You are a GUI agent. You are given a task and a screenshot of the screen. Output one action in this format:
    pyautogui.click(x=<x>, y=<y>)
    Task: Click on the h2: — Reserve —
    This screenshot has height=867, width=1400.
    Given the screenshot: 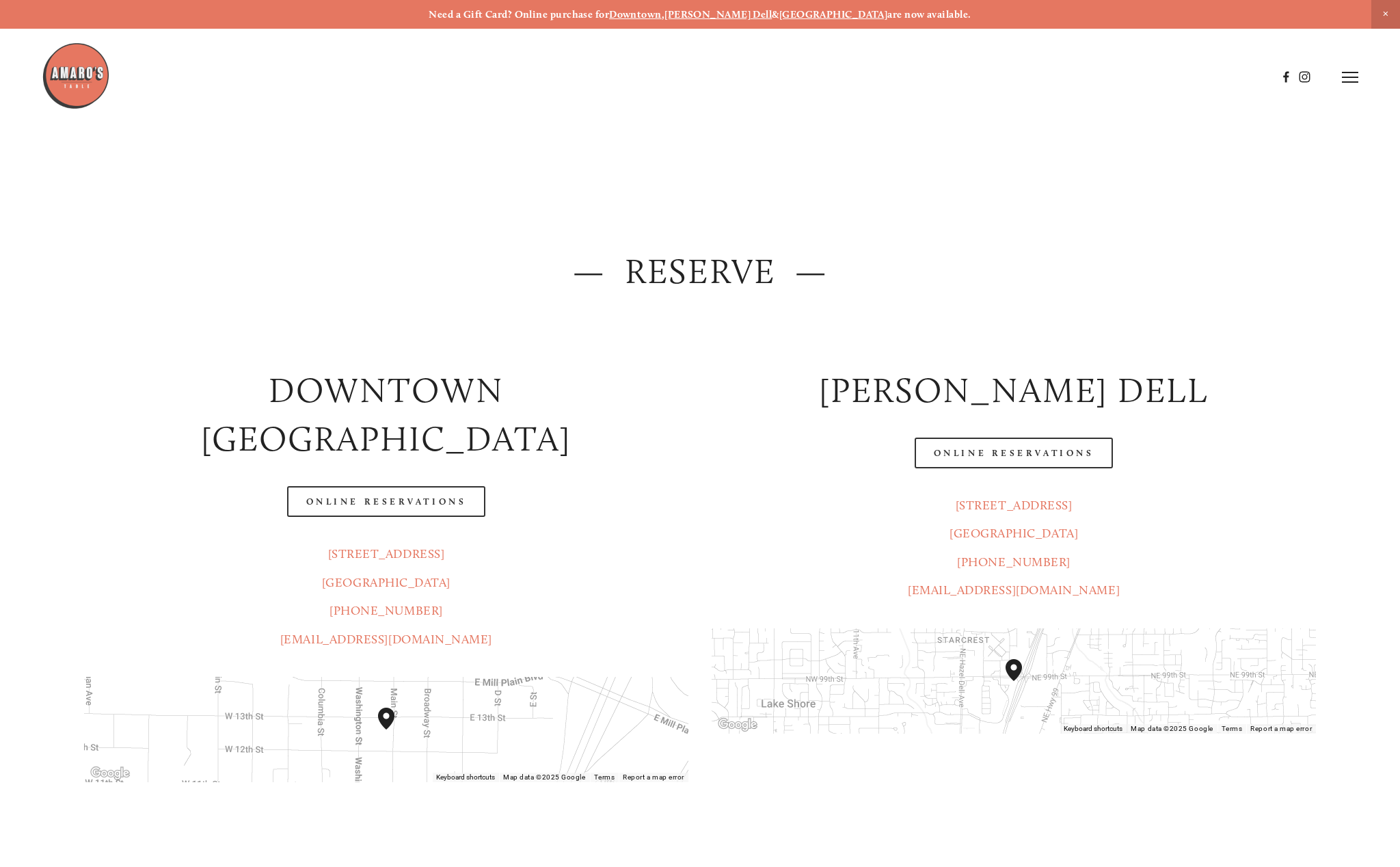 What is the action you would take?
    pyautogui.click(x=700, y=270)
    